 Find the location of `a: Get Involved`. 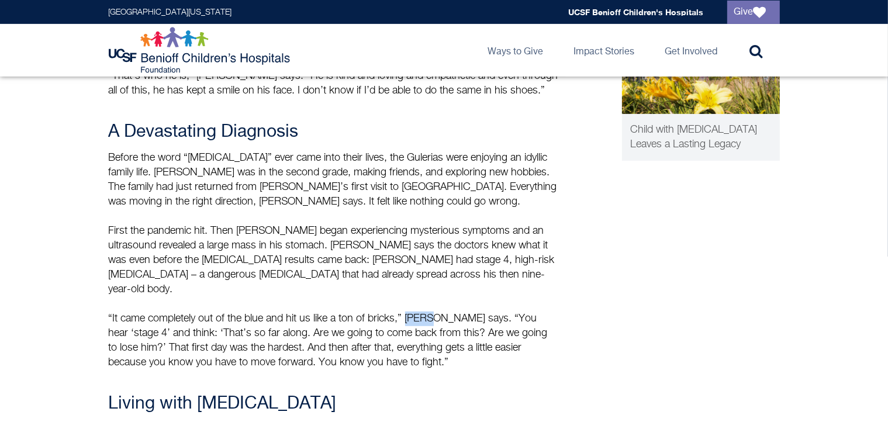

a: Get Involved is located at coordinates (691, 50).